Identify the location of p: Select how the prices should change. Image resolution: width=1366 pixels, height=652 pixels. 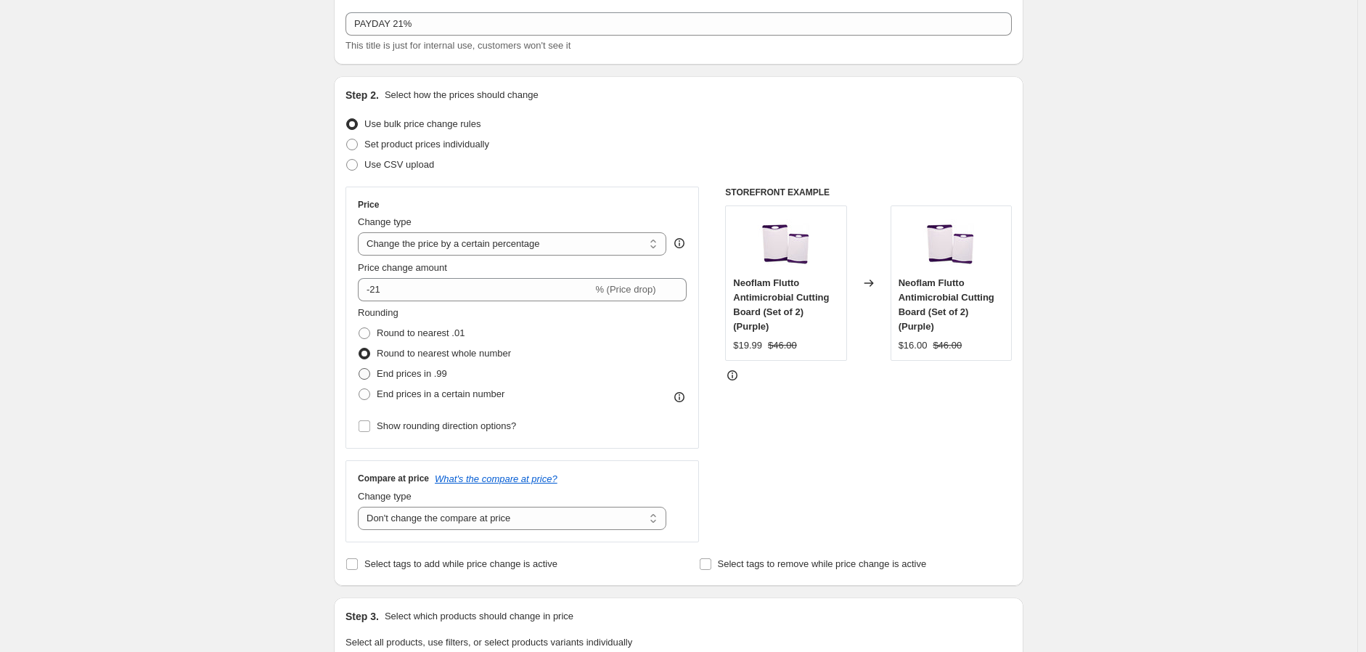
(462, 95).